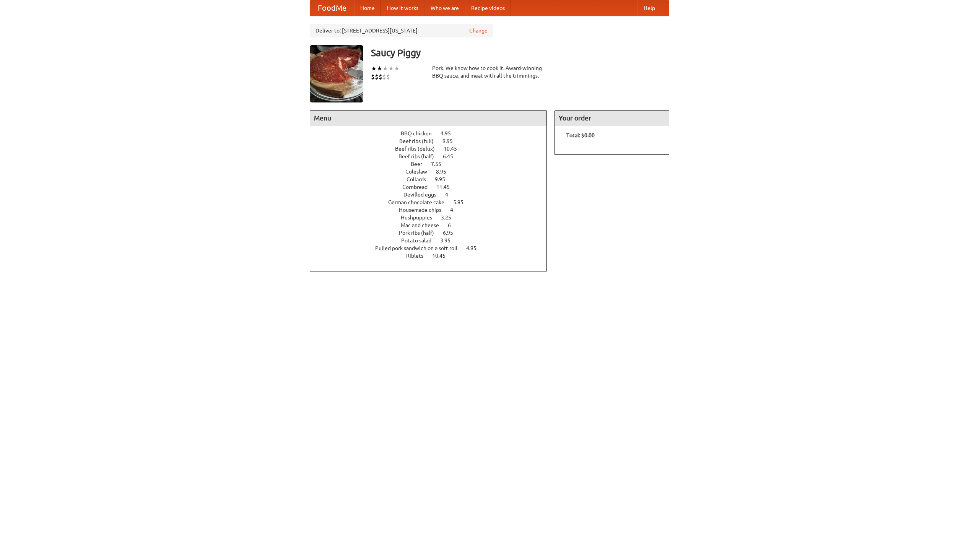 Image resolution: width=979 pixels, height=541 pixels. Describe the element at coordinates (433, 172) in the screenshot. I see `a: Coleslaw 8.95` at that location.